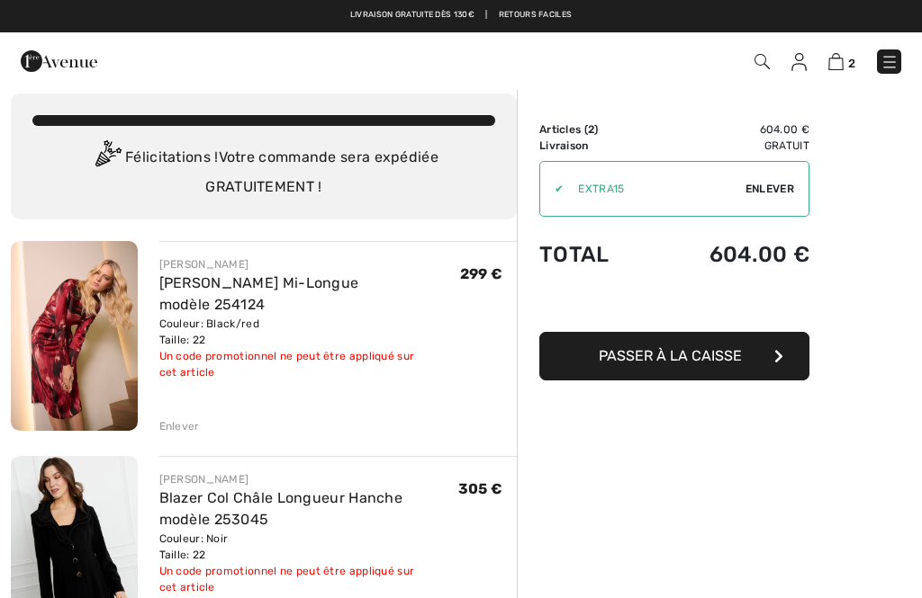 The image size is (922, 598). Describe the element at coordinates (58, 61) in the screenshot. I see `img: 1ère Avenue` at that location.